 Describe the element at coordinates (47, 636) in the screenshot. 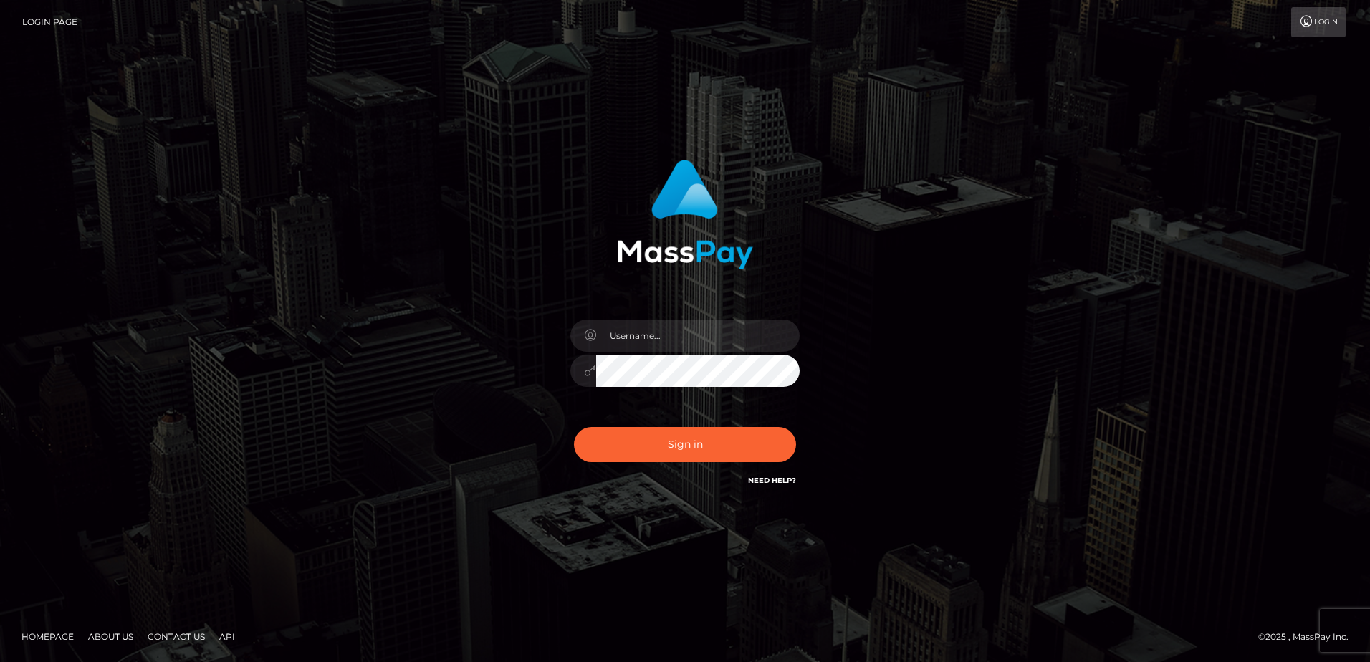

I see `a: Homepage` at that location.